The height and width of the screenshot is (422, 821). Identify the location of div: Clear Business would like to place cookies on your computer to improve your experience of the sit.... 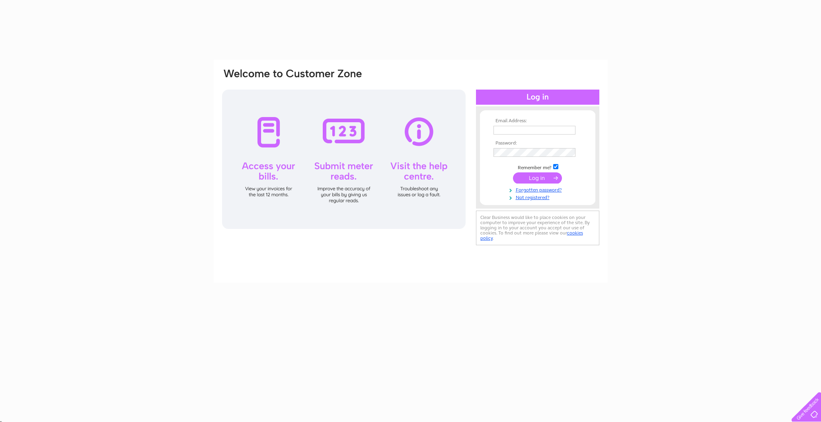
(538, 228).